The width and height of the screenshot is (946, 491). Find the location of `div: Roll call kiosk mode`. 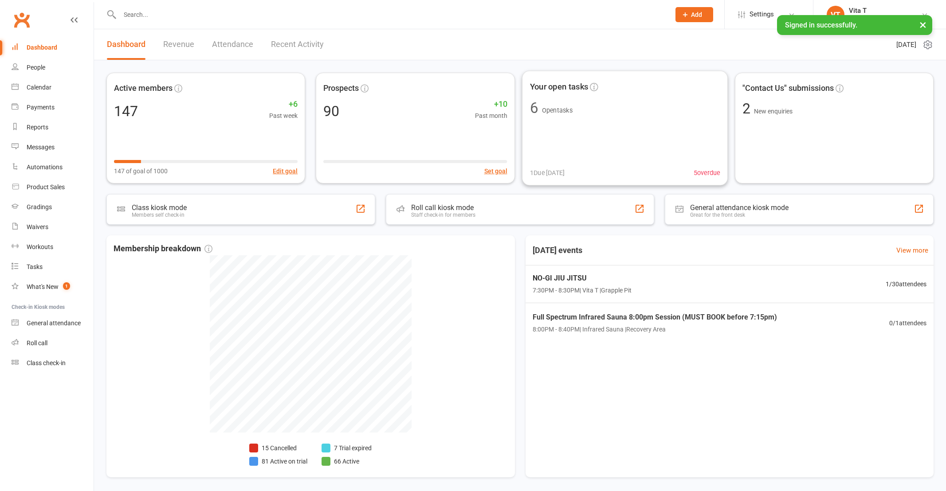

div: Roll call kiosk mode is located at coordinates (443, 207).